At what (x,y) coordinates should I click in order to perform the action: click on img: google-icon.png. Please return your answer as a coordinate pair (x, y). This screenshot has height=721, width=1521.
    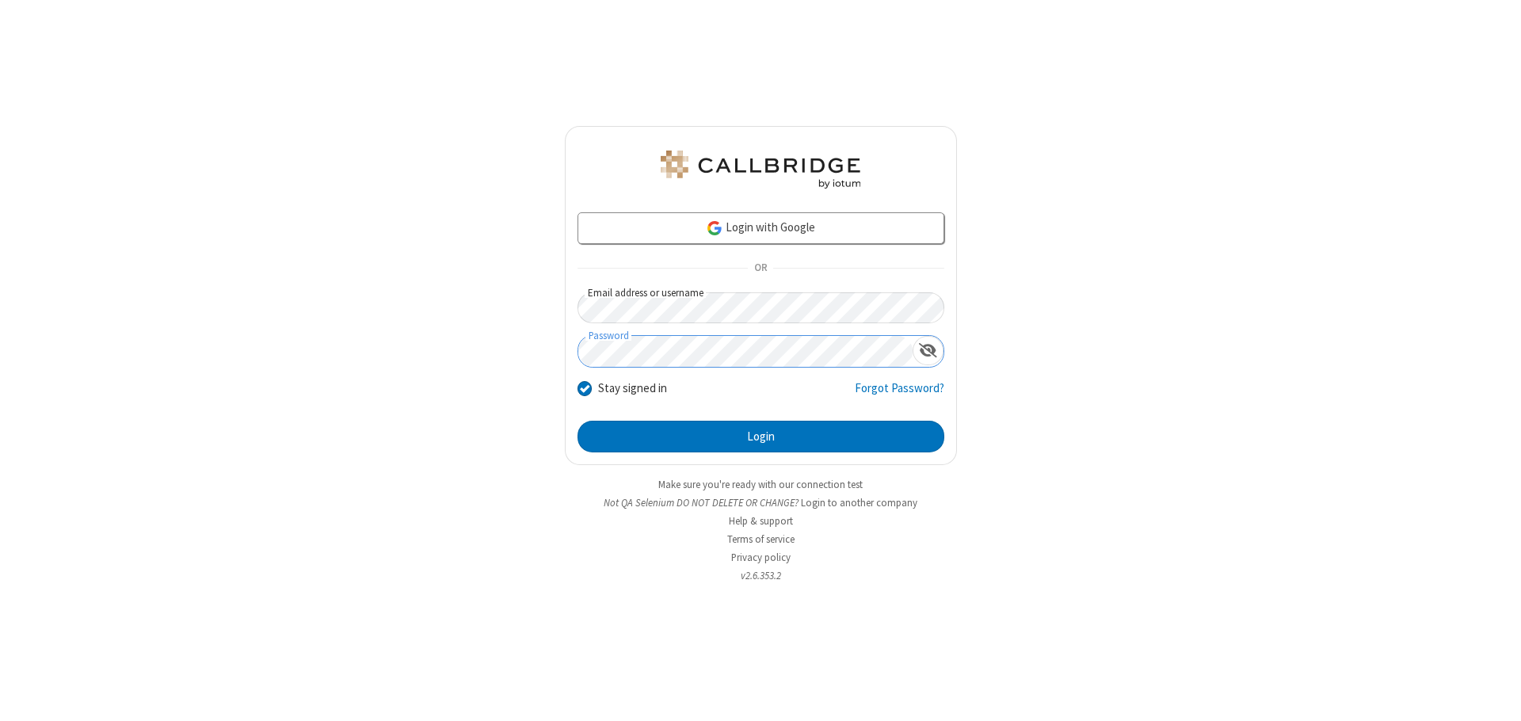
    Looking at the image, I should click on (714, 228).